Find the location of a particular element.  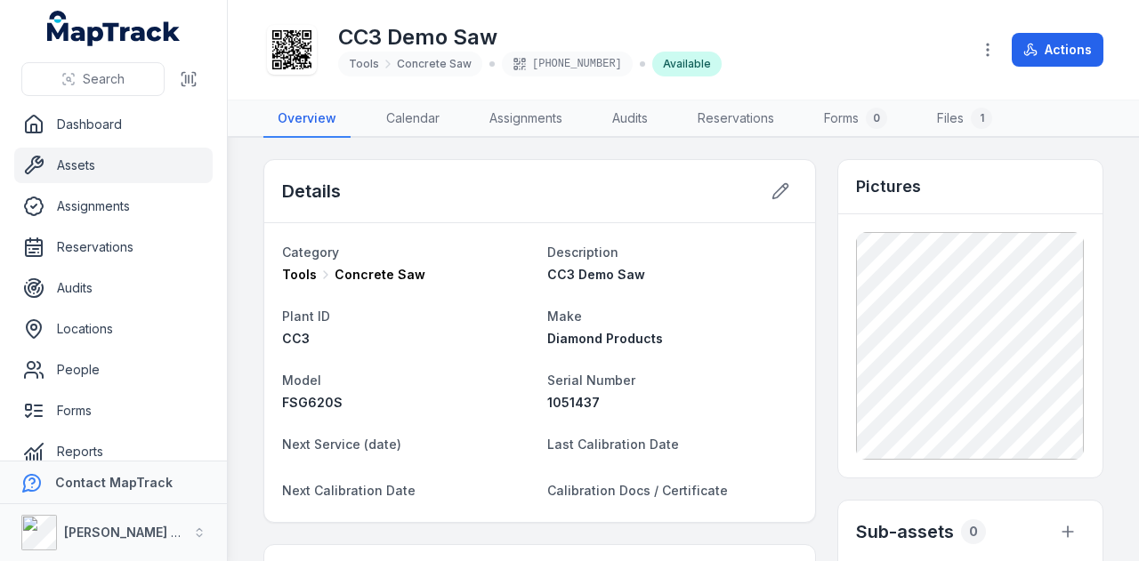

span: FSG620S is located at coordinates (312, 402).